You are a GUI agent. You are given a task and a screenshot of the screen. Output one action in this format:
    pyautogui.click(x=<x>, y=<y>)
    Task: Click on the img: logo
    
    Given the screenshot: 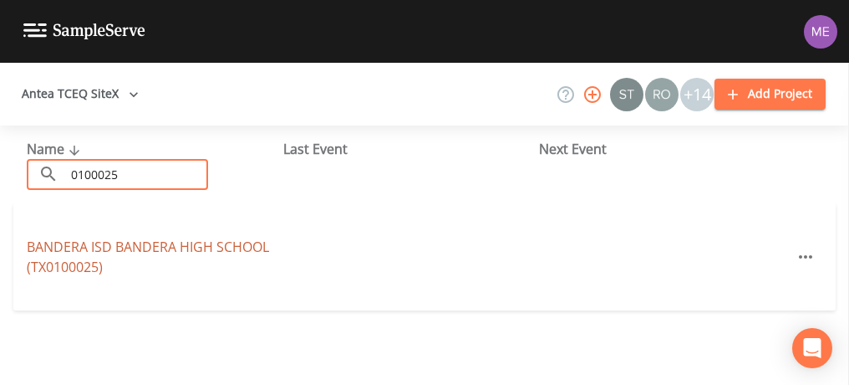 What is the action you would take?
    pyautogui.click(x=84, y=31)
    